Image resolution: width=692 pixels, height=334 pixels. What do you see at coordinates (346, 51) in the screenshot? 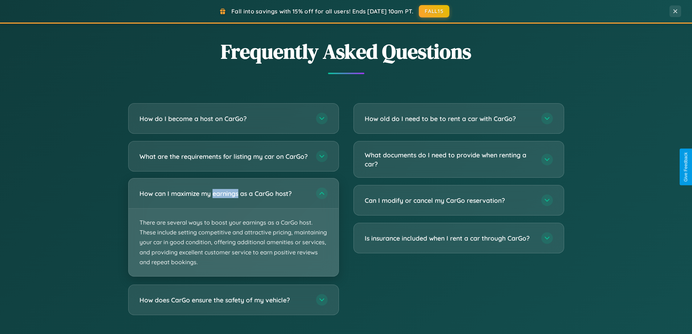
I see `h2: Frequently Asked Questions` at bounding box center [346, 51].